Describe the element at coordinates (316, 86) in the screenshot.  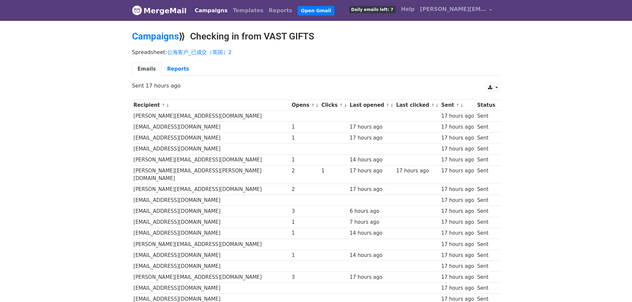
I see `p: Sent 17 hours ago` at that location.